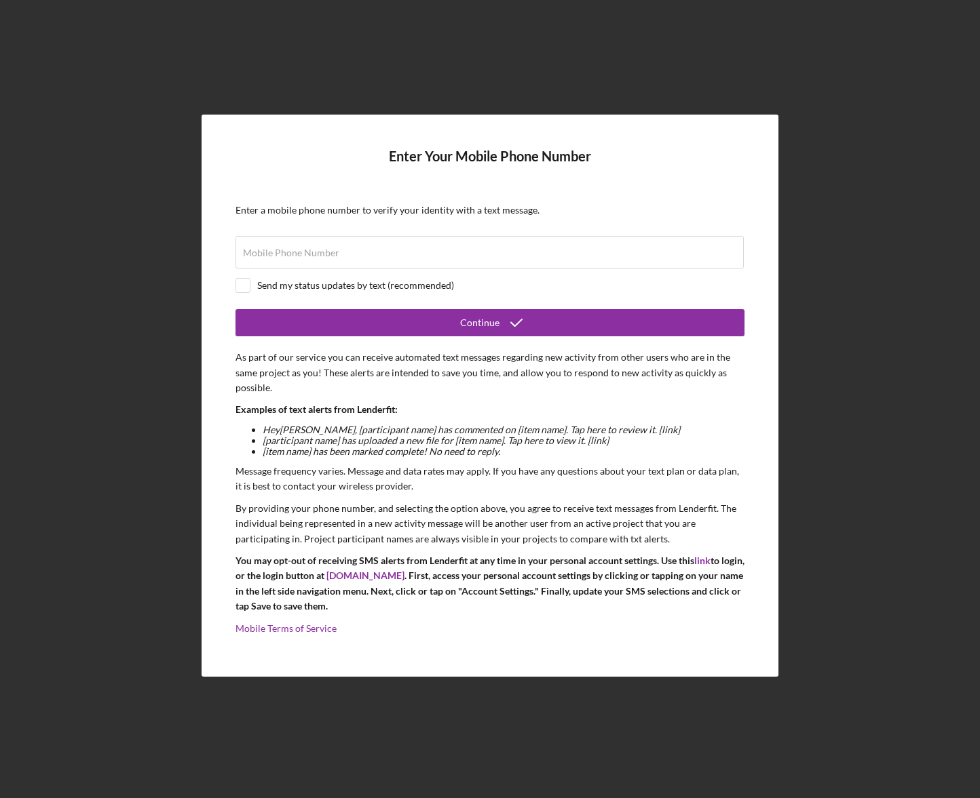 The height and width of the screenshot is (798, 980). Describe the element at coordinates (490, 372) in the screenshot. I see `p: As part of our service you can receive automated text messages regarding new activity from other ...` at that location.